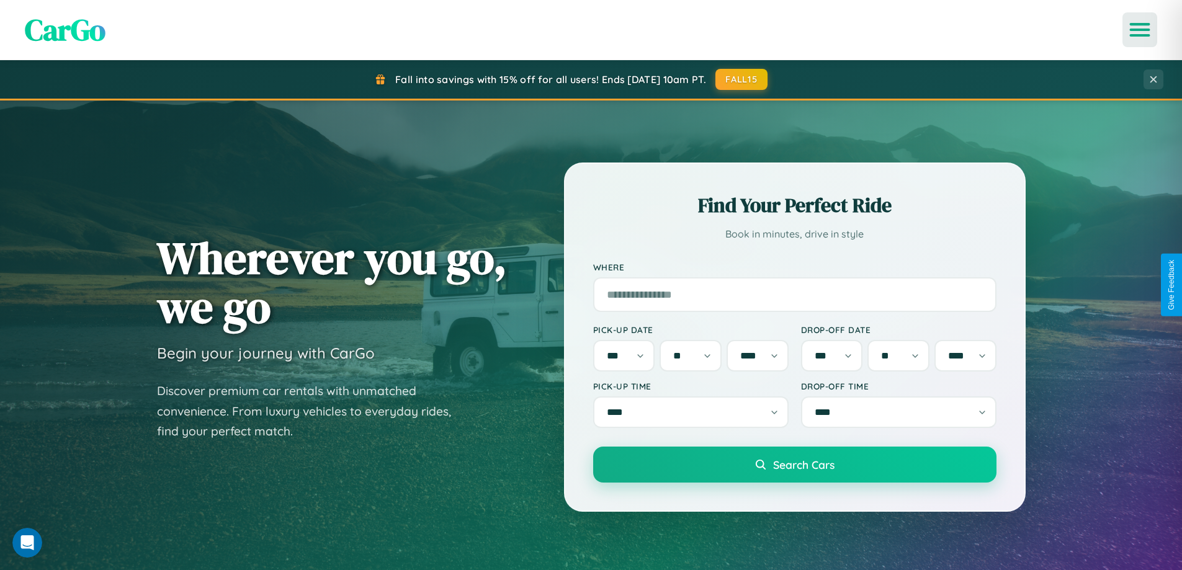  What do you see at coordinates (1140, 30) in the screenshot?
I see `button: Open menu` at bounding box center [1140, 30].